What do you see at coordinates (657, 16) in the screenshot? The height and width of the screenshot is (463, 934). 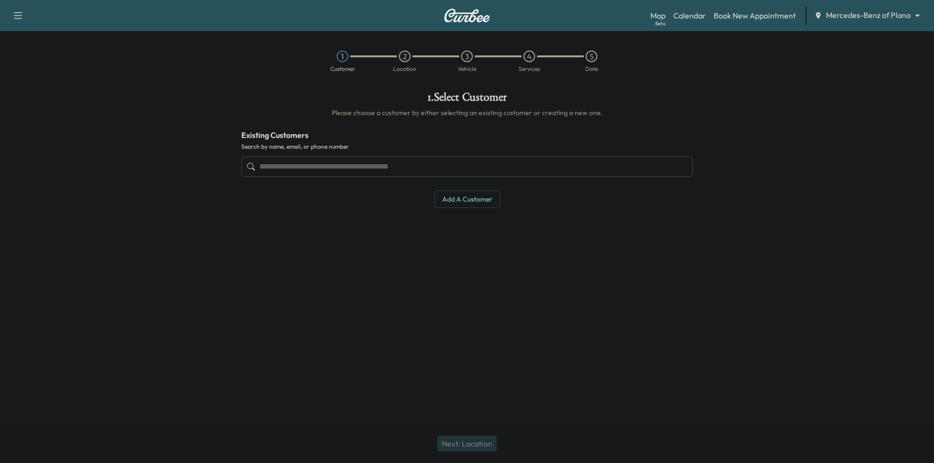 I see `a: MapBeta` at bounding box center [657, 16].